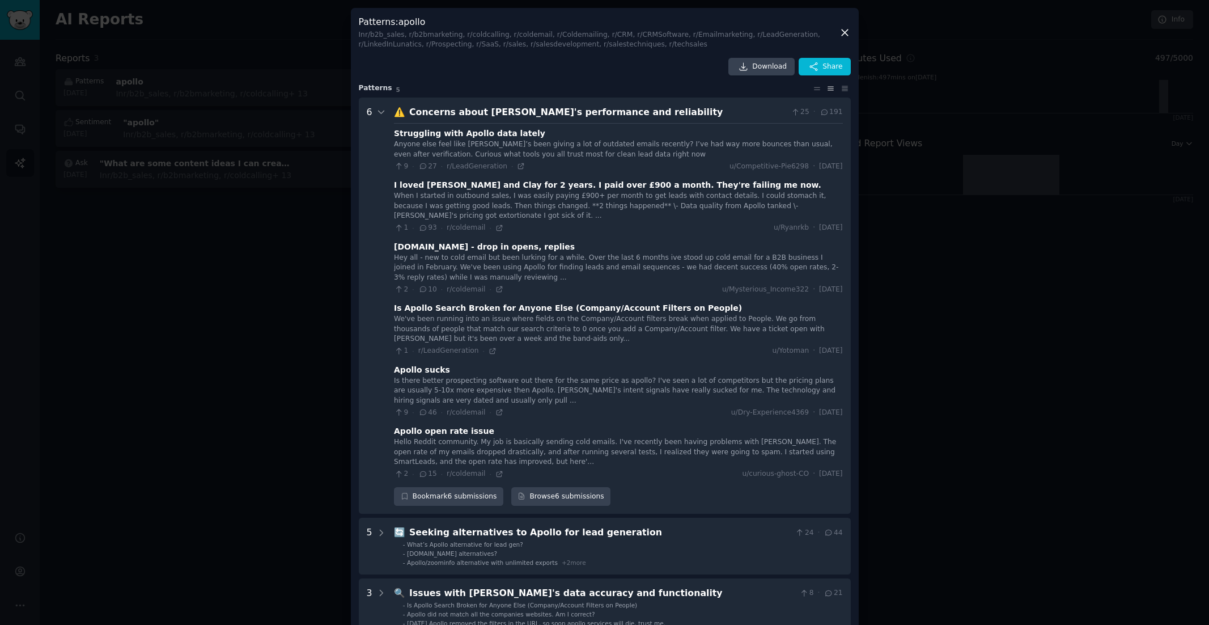  I want to click on span: Pattern s, so click(375, 88).